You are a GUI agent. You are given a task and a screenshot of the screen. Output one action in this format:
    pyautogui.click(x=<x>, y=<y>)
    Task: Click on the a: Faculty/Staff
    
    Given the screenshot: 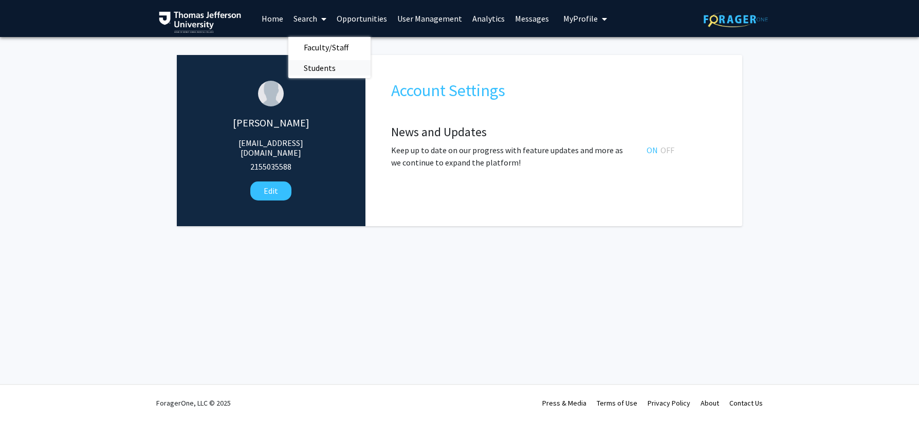 What is the action you would take?
    pyautogui.click(x=330, y=47)
    